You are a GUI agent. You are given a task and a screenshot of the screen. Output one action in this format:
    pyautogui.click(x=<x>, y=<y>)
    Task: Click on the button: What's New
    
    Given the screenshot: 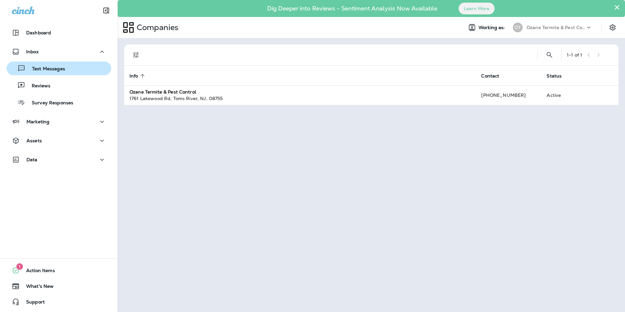 What is the action you would take?
    pyautogui.click(x=59, y=286)
    